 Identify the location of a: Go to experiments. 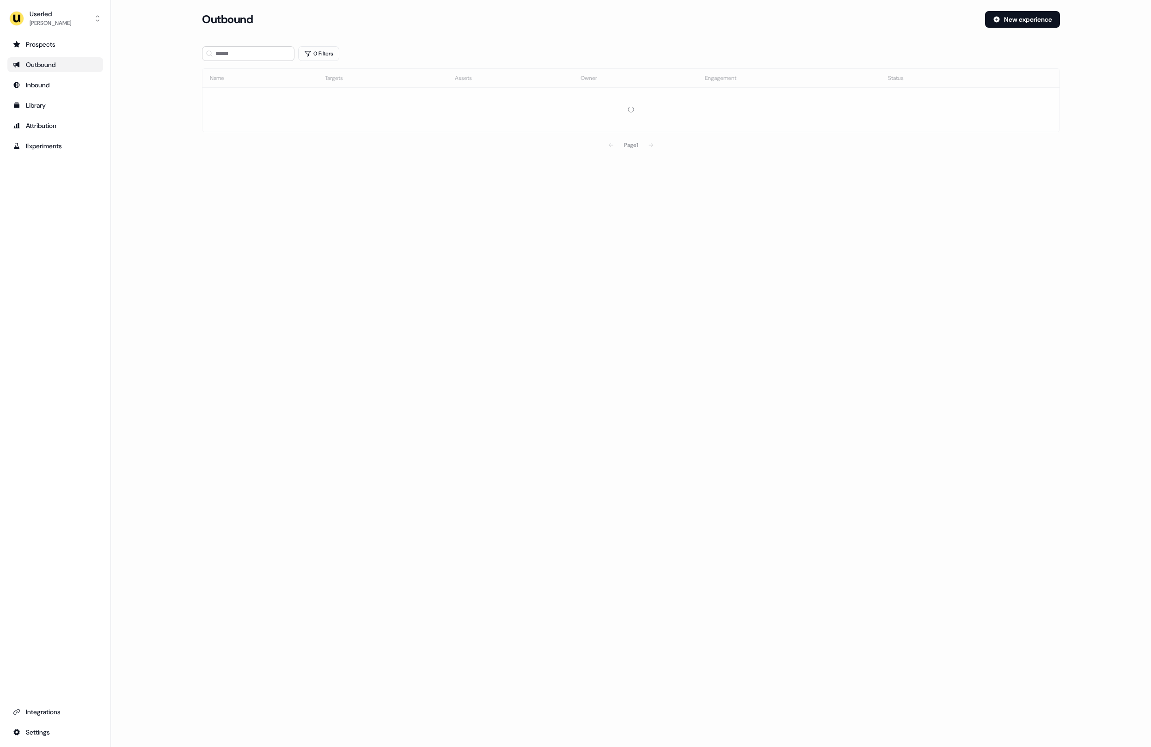
(55, 146).